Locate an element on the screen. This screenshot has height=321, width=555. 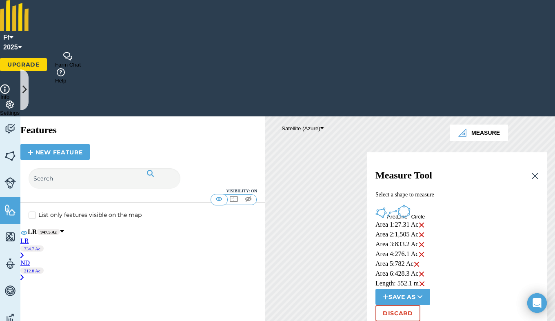
div: Open Intercom Messenger is located at coordinates (537, 303).